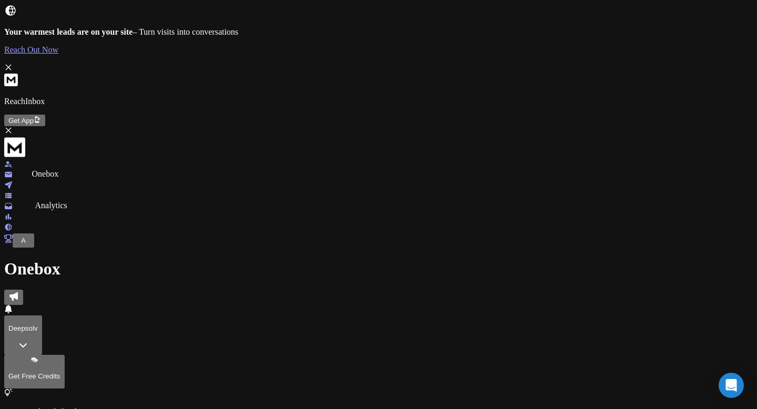 This screenshot has width=757, height=409. Describe the element at coordinates (34, 376) in the screenshot. I see `p: Get Free Credits` at that location.